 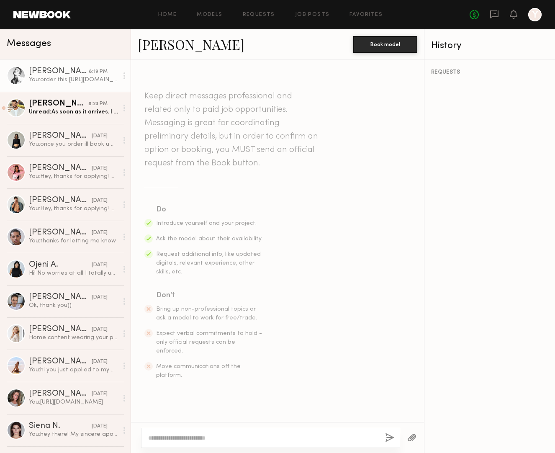 What do you see at coordinates (312, 15) in the screenshot?
I see `a: Job Posts` at bounding box center [312, 15].